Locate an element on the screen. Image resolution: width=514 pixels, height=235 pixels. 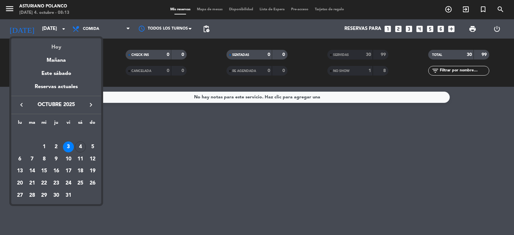
td: 17 de octubre de 2025 is located at coordinates (68, 171).